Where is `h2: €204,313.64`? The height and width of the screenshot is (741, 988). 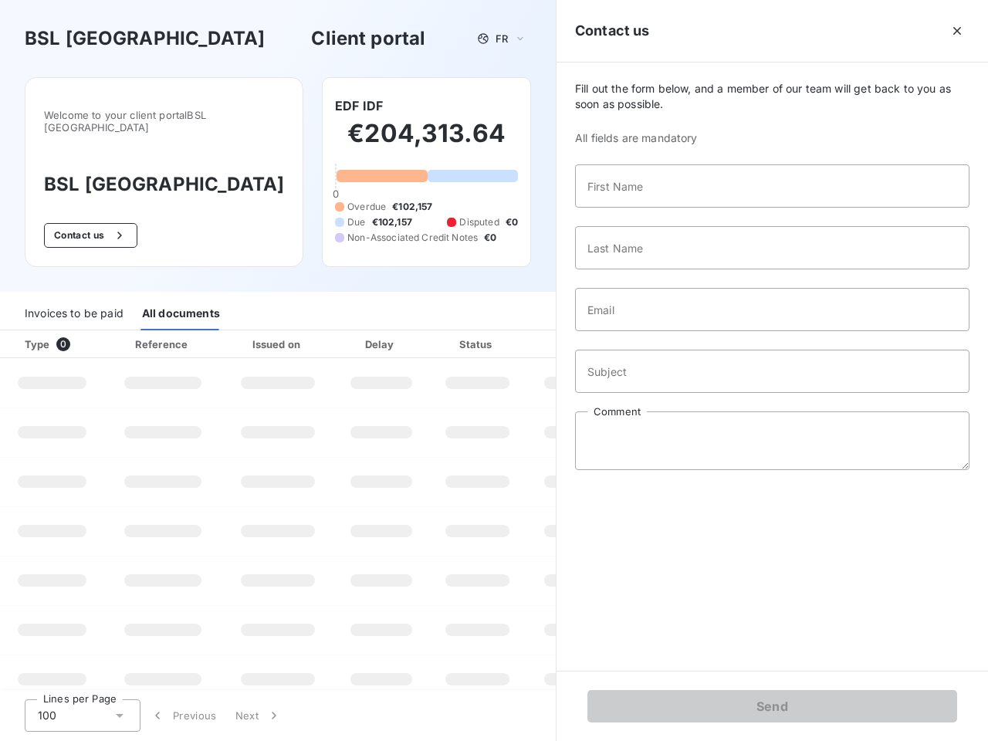
h2: €204,313.64 is located at coordinates (426, 141).